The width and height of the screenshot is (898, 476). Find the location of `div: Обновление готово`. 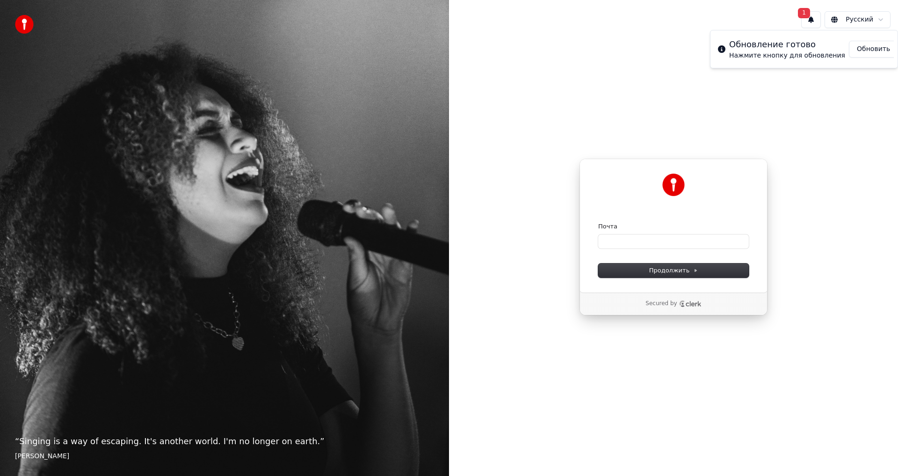

div: Обновление готово is located at coordinates (787, 44).